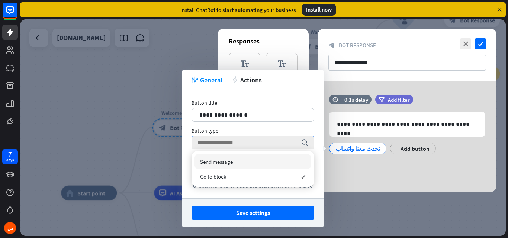 The height and width of the screenshot is (238, 508). What do you see at coordinates (304, 143) in the screenshot?
I see `i: search` at bounding box center [304, 143].